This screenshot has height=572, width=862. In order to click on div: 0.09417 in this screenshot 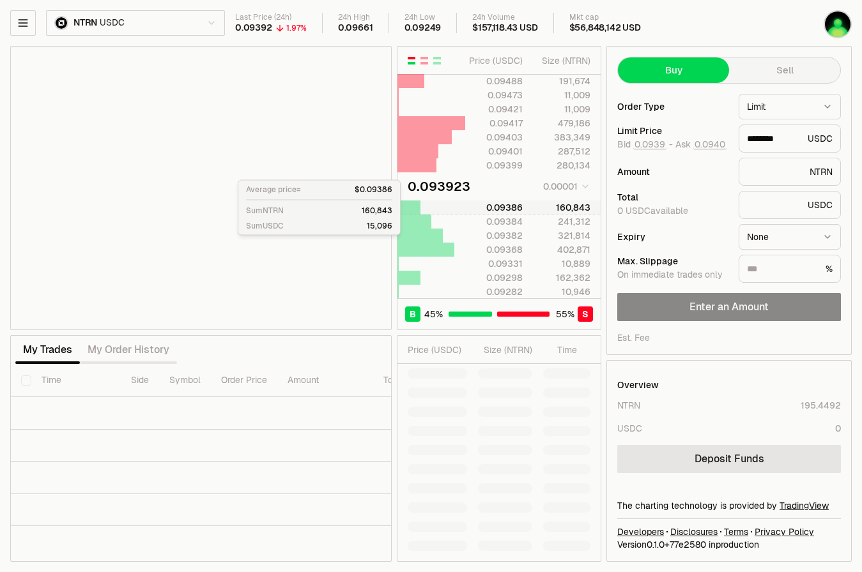, I will do `click(494, 123)`.